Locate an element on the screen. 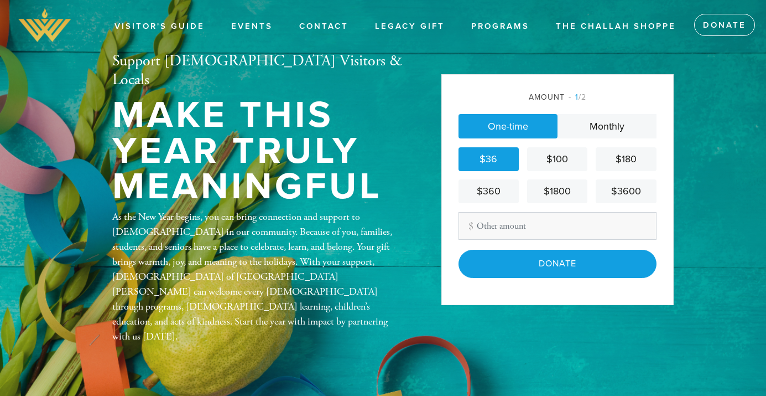 This screenshot has width=766, height=396. a: $360 is located at coordinates (489, 191).